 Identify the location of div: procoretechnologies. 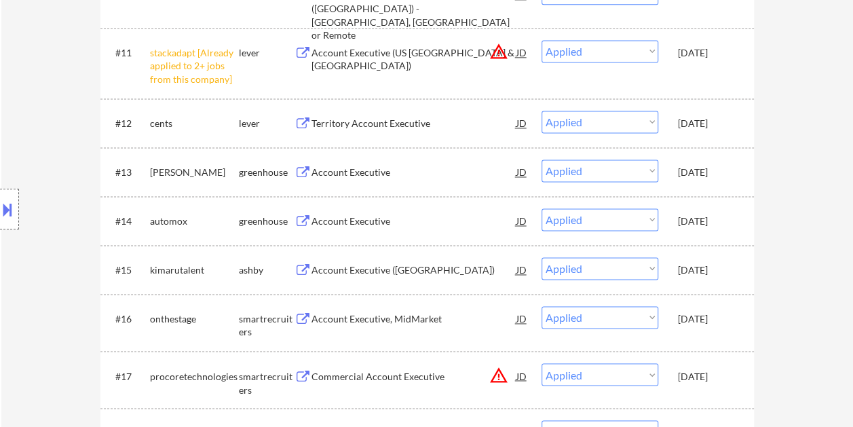
(194, 376).